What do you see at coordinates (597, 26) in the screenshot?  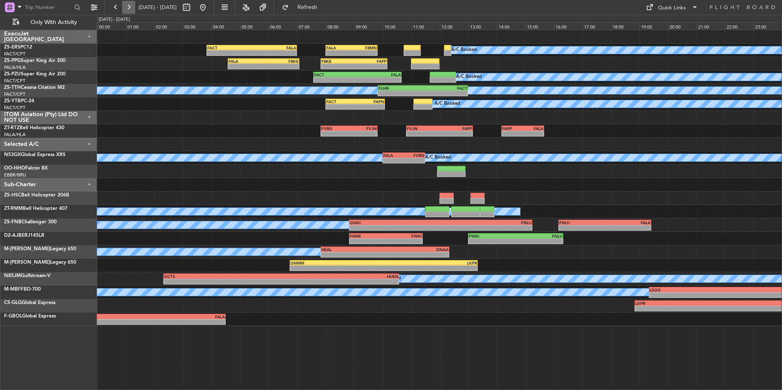 I see `div: 17:00` at bounding box center [597, 26].